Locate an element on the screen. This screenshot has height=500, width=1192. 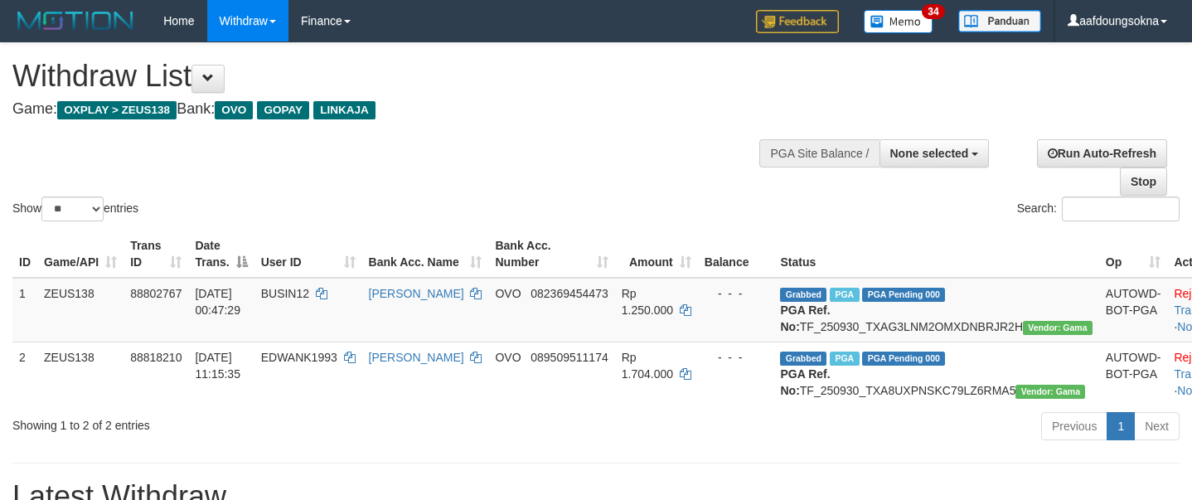
label: Show entries is located at coordinates (75, 209).